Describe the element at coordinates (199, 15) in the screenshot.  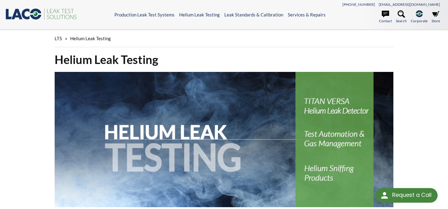
I see `a: Helium Leak Testing` at that location.